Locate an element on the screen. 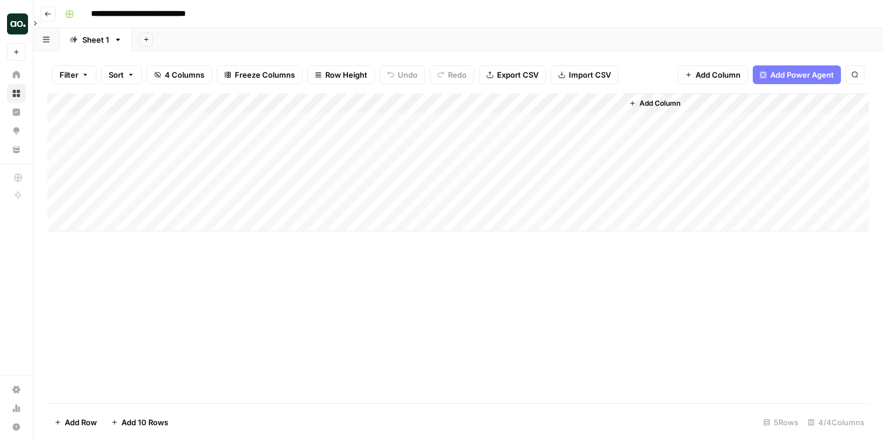 This screenshot has width=883, height=441. button: Filter is located at coordinates (74, 75).